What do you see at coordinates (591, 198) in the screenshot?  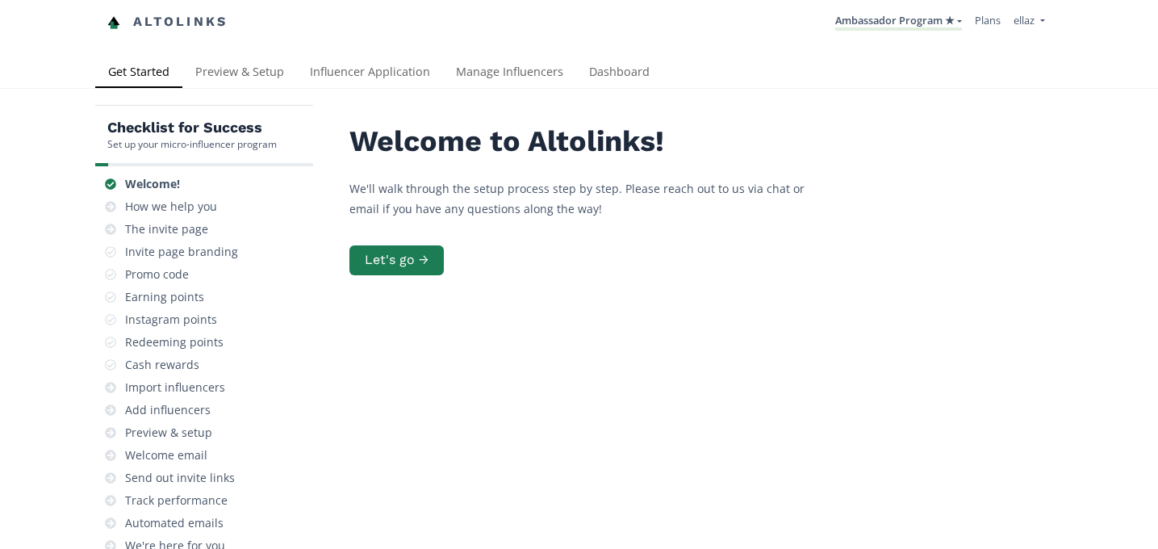 I see `p: We'll walk through the setup process step by step. Please reach out to us via chat or email if yo...` at bounding box center [591, 198].